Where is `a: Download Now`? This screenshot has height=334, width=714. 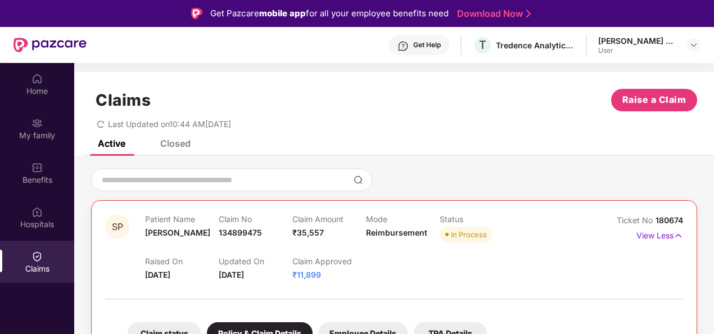 a: Download Now is located at coordinates (492, 13).